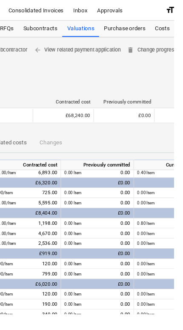 Image resolution: width=183 pixels, height=330 pixels. I want to click on span: arrow_back, so click(40, 52).